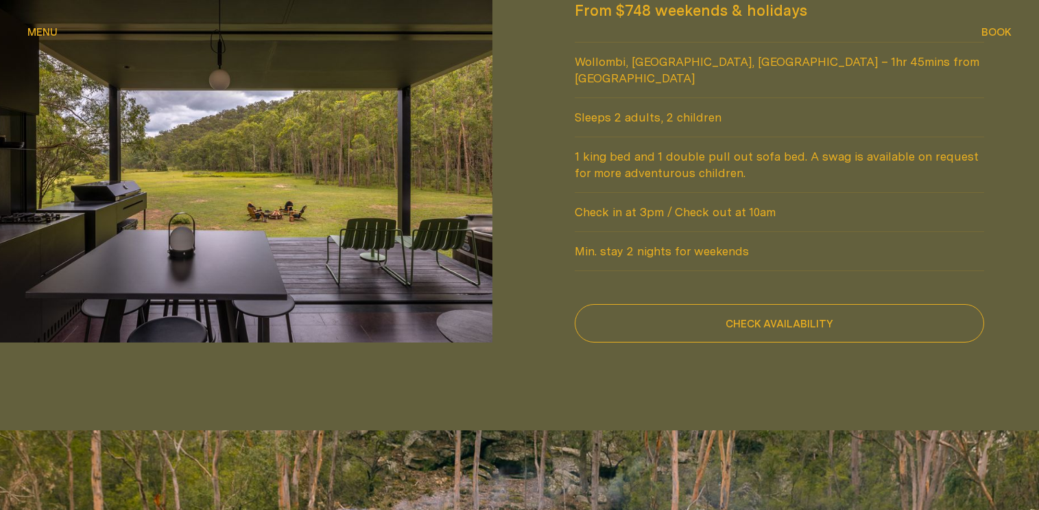  What do you see at coordinates (997, 33) in the screenshot?
I see `button: show booking tray` at bounding box center [997, 33].